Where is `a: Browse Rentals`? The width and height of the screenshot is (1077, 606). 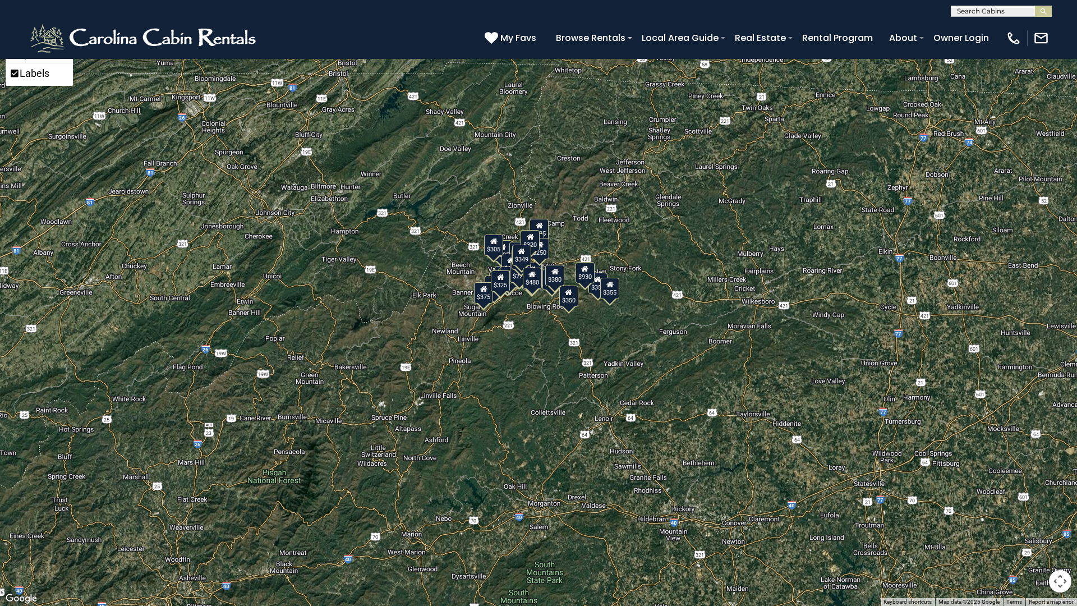
a: Browse Rentals is located at coordinates (591, 38).